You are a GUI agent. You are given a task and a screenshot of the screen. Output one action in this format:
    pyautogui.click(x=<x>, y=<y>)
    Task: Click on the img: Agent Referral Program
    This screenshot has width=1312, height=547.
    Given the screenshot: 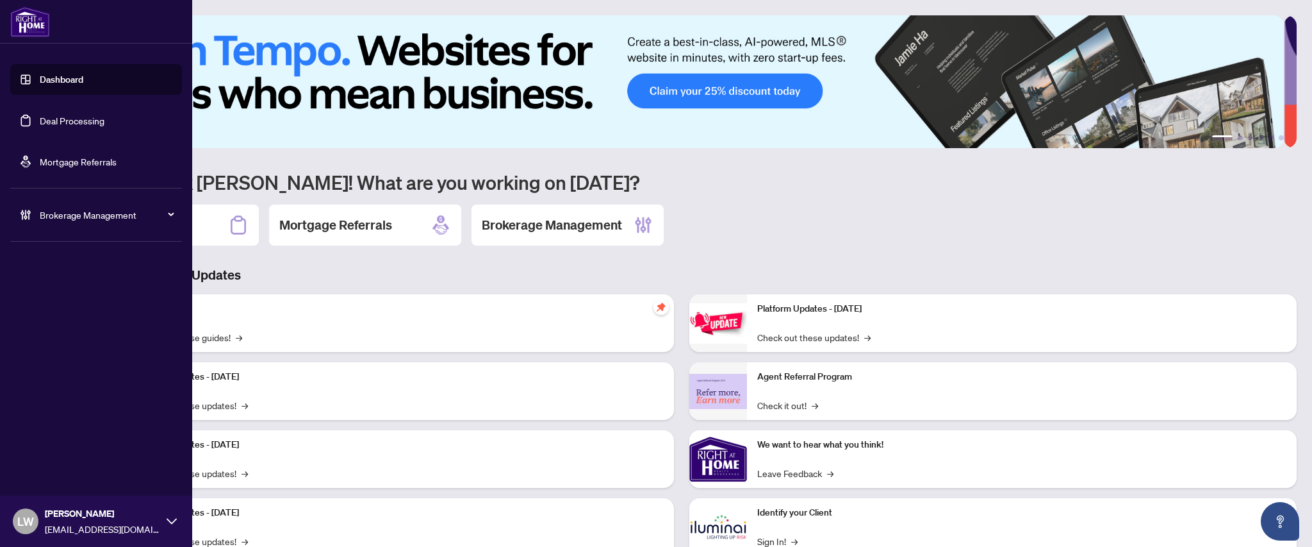 What is the action you would take?
    pyautogui.click(x=718, y=391)
    